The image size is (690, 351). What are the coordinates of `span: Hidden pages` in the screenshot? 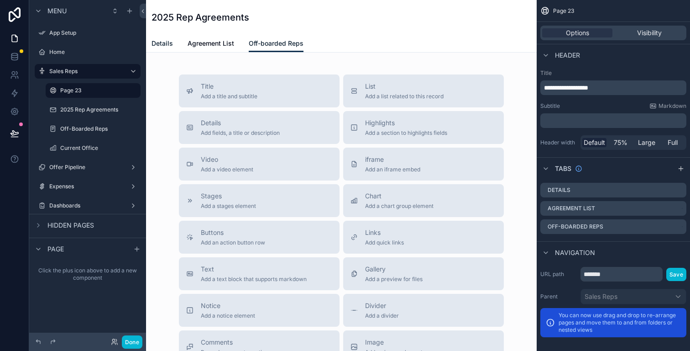 It's located at (71, 225).